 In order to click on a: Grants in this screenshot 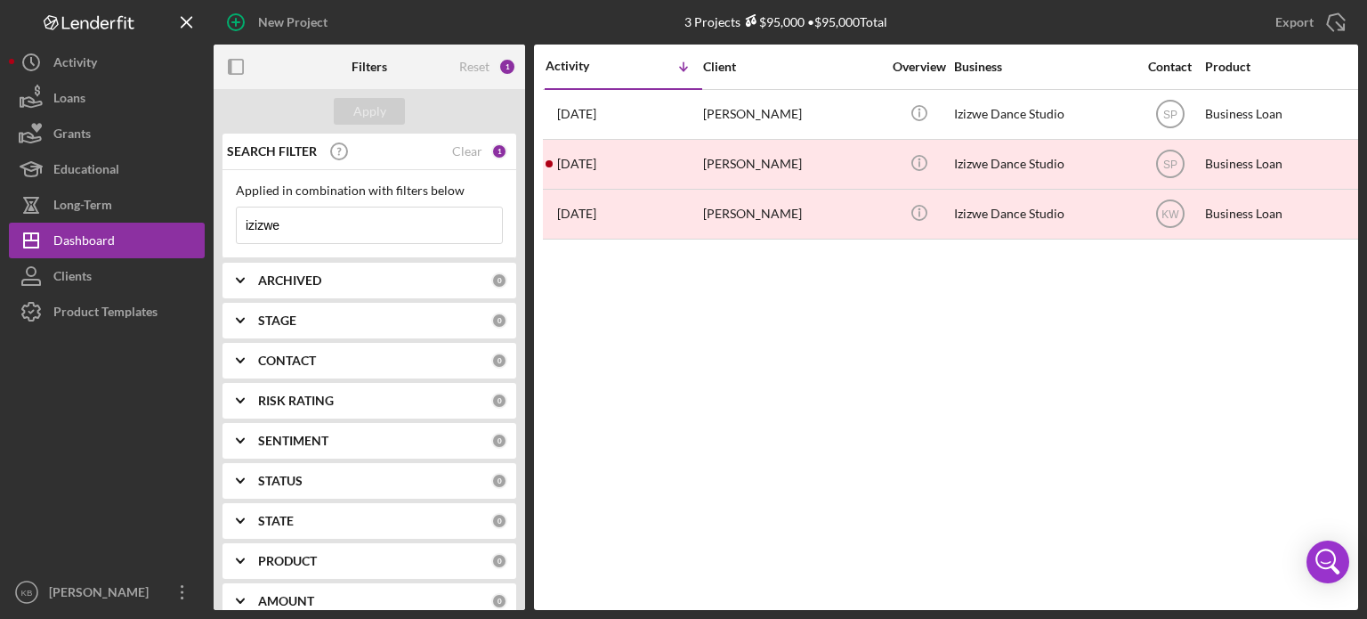, I will do `click(107, 134)`.